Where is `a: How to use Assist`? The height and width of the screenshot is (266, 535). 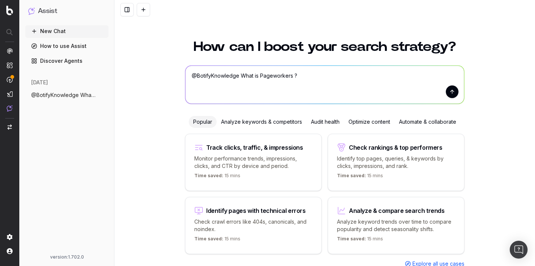
a: How to use Assist is located at coordinates (67, 46).